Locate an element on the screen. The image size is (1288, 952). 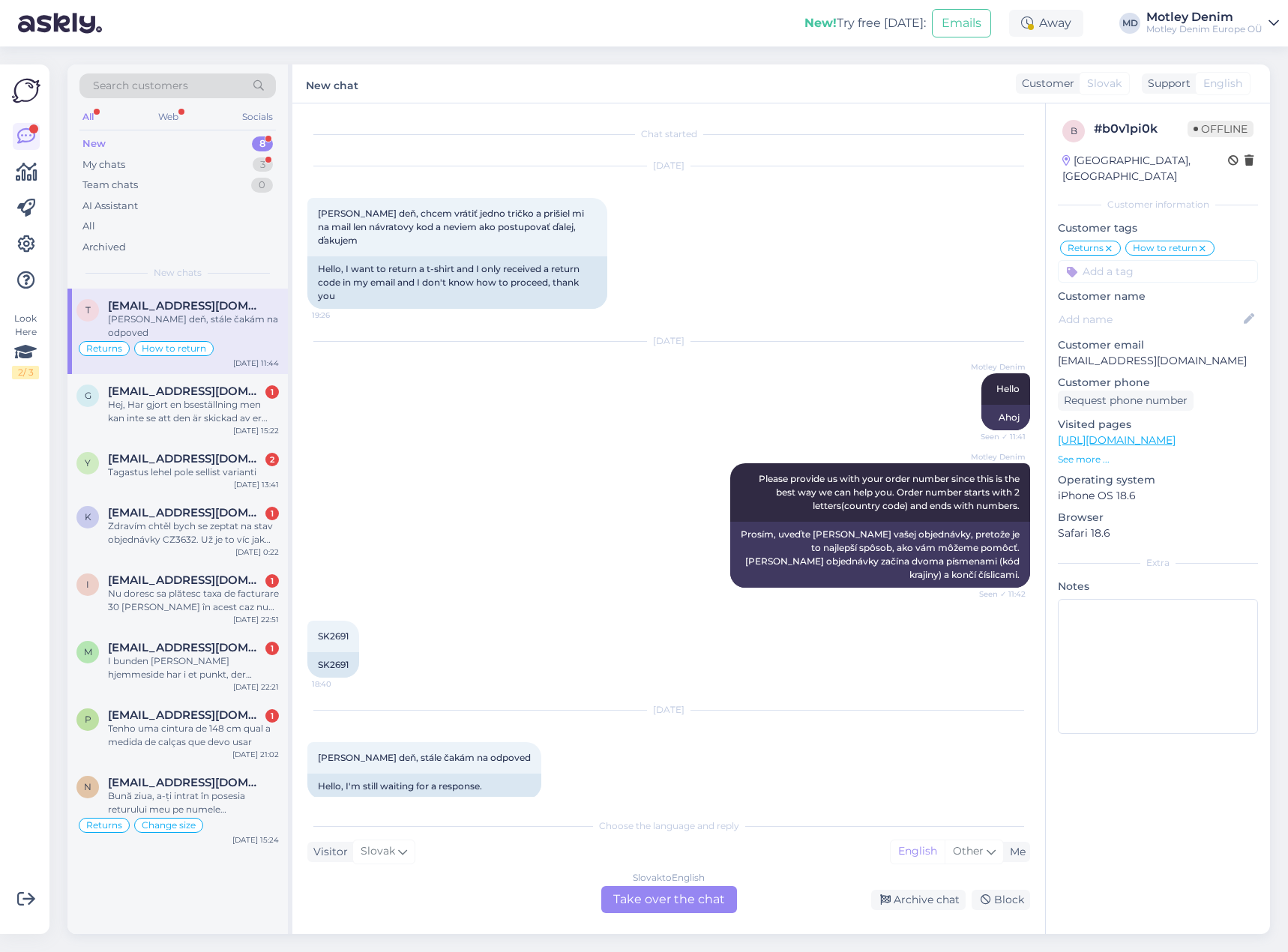
span: I is located at coordinates (87, 584).